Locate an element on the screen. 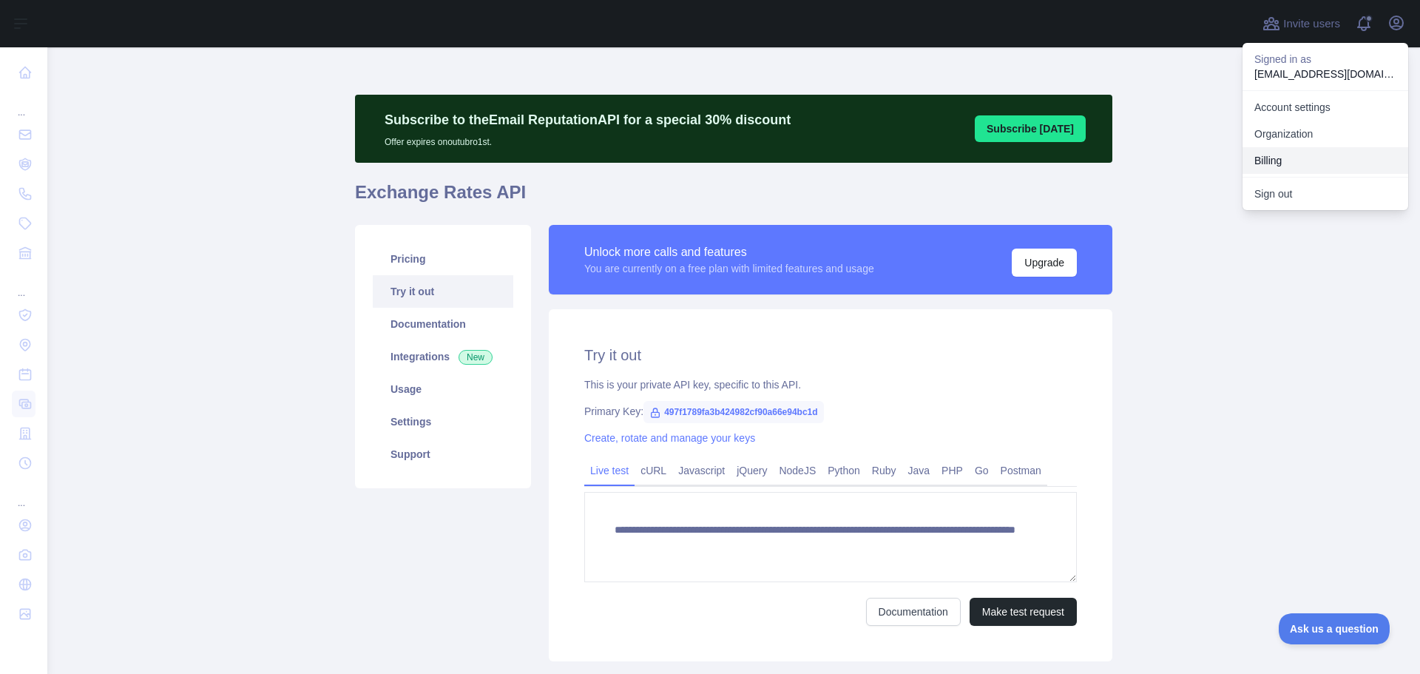 The height and width of the screenshot is (674, 1420). a: Try it out is located at coordinates (443, 291).